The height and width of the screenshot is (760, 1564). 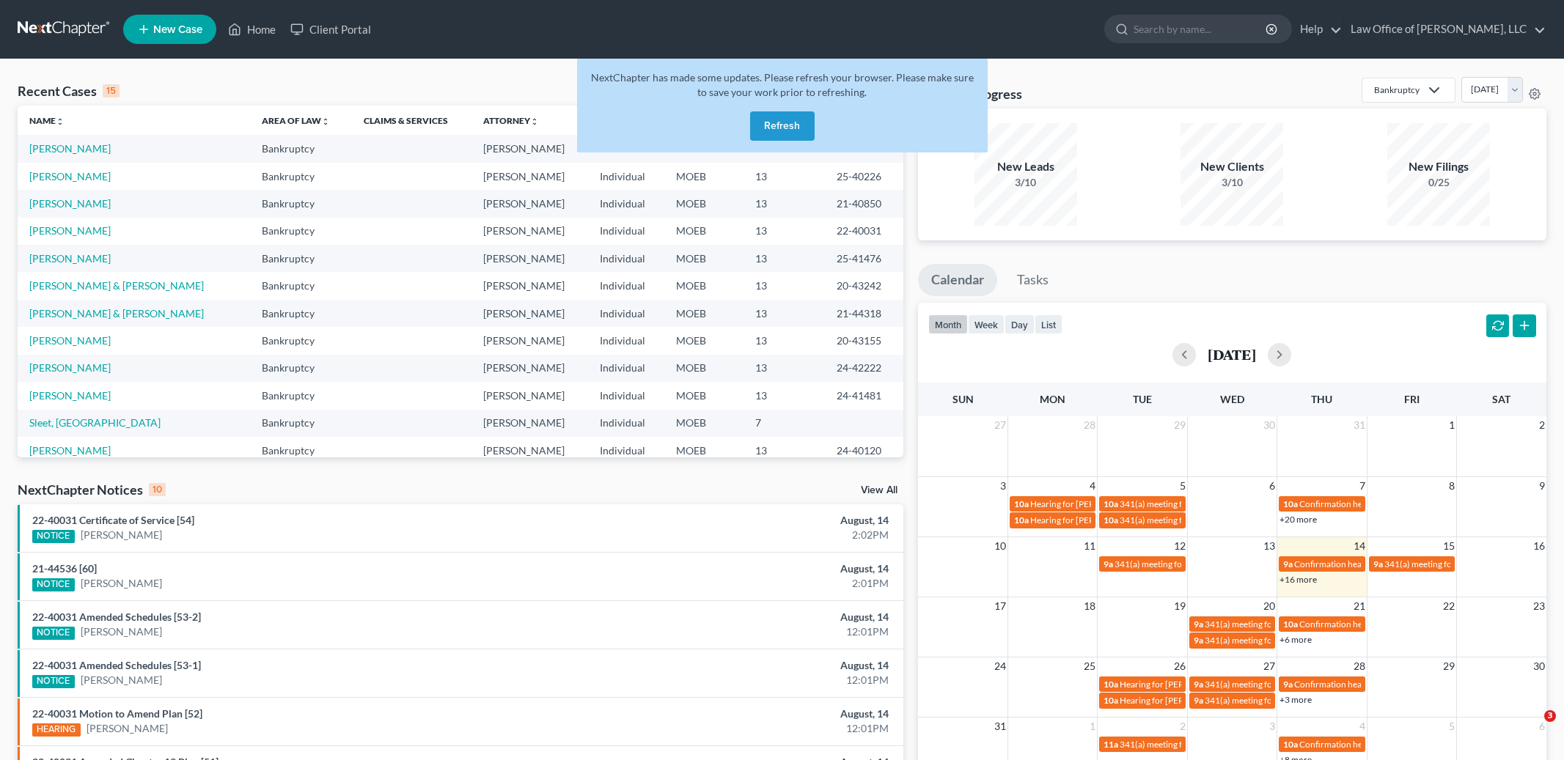 What do you see at coordinates (1539, 546) in the screenshot?
I see `span: 16` at bounding box center [1539, 546].